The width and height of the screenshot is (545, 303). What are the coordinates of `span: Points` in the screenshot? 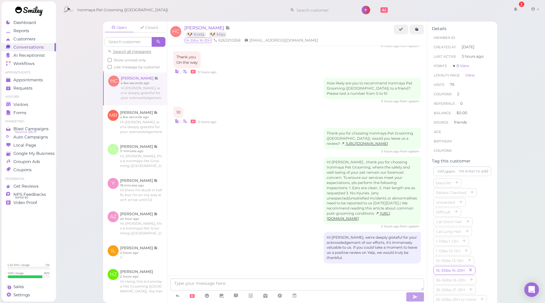 It's located at (440, 66).